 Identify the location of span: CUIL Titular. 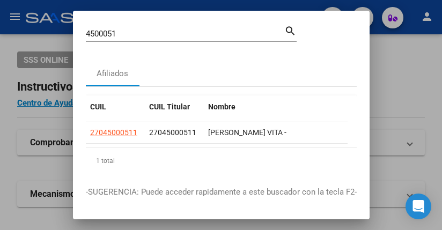
(169, 107).